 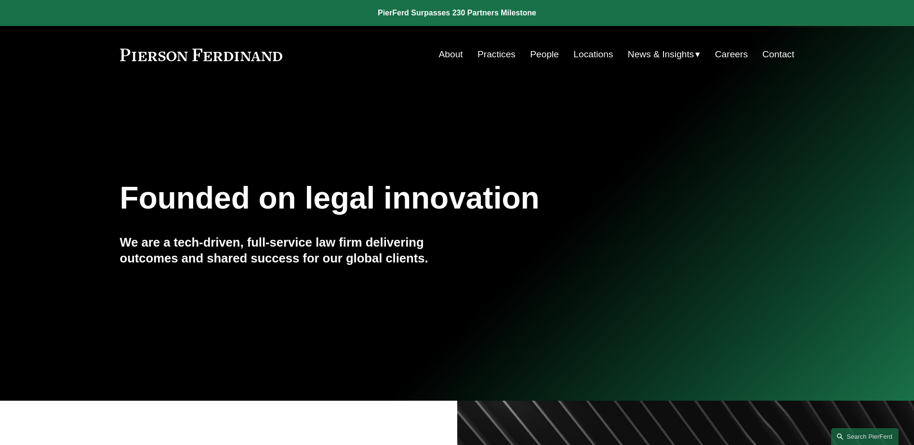 What do you see at coordinates (401, 198) in the screenshot?
I see `h1: Founded on legal innovation` at bounding box center [401, 198].